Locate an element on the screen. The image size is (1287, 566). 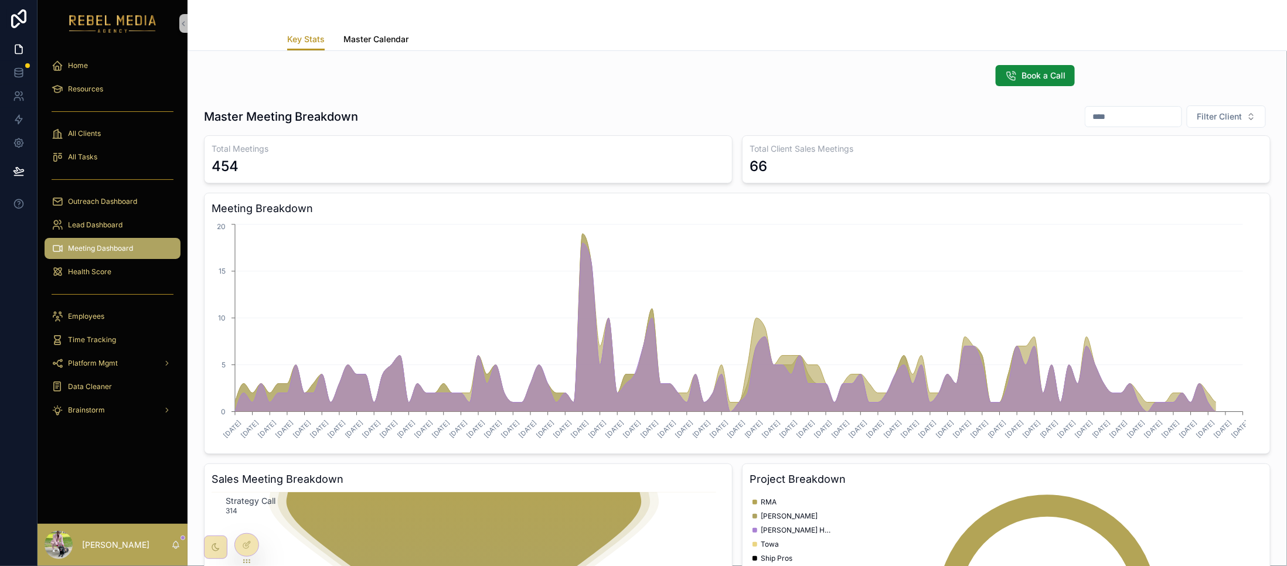
a: Health Score is located at coordinates (112, 272).